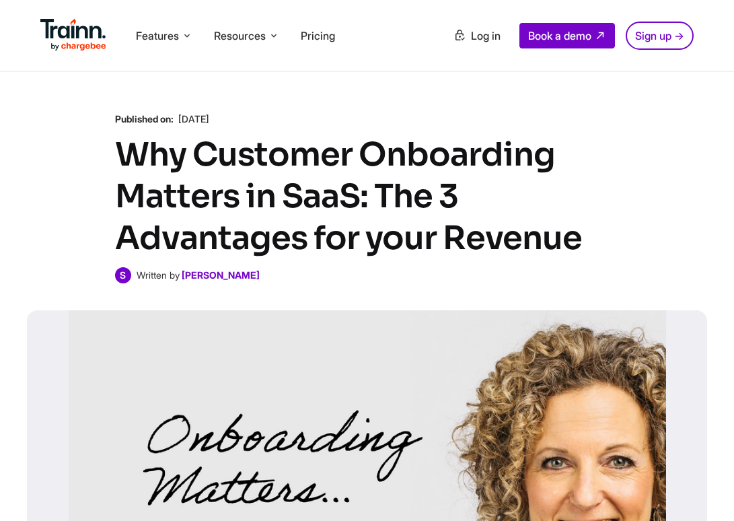 Image resolution: width=734 pixels, height=521 pixels. What do you see at coordinates (367, 196) in the screenshot?
I see `h1: Why Customer Onboarding Matters in SaaS: The 3 Advantages for your Revenue` at bounding box center [367, 196].